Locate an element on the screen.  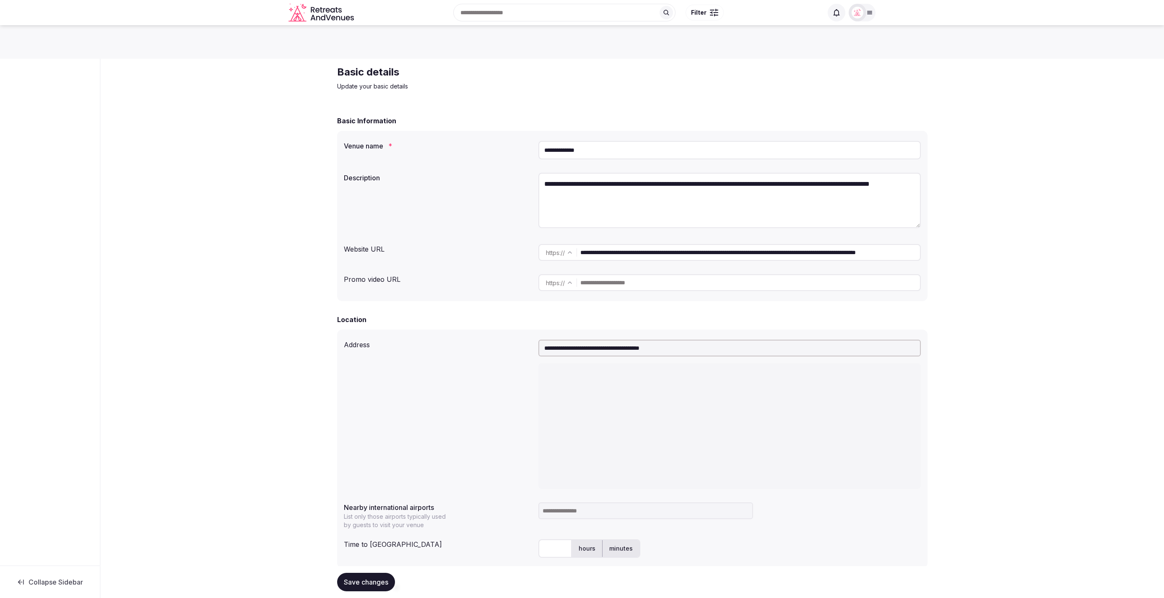
button: Save changes is located at coordinates (366, 582).